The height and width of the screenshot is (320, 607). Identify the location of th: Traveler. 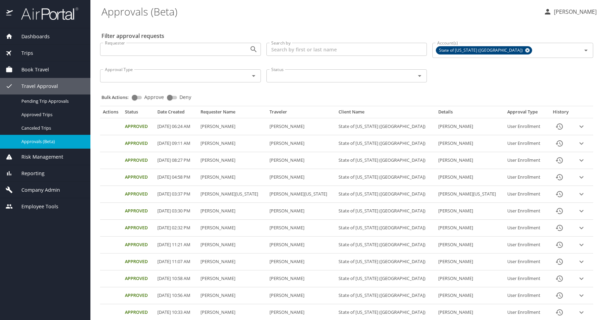
(301, 114).